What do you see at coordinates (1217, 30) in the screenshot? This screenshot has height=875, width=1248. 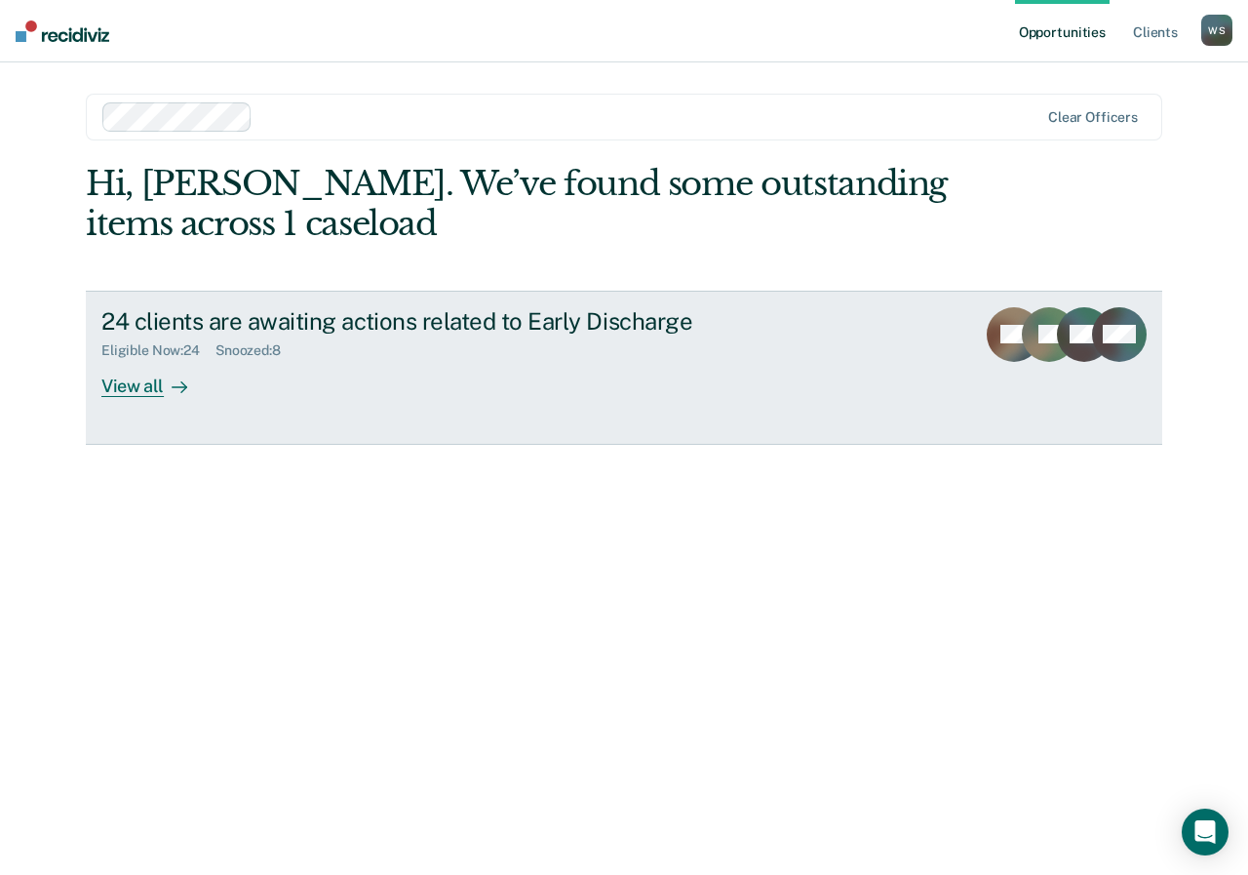 I see `button: WS` at bounding box center [1217, 30].